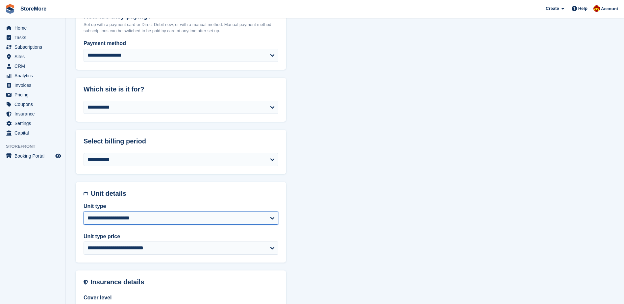 Image resolution: width=624 pixels, height=304 pixels. Describe the element at coordinates (597, 9) in the screenshot. I see `img: Store More Team` at that location.